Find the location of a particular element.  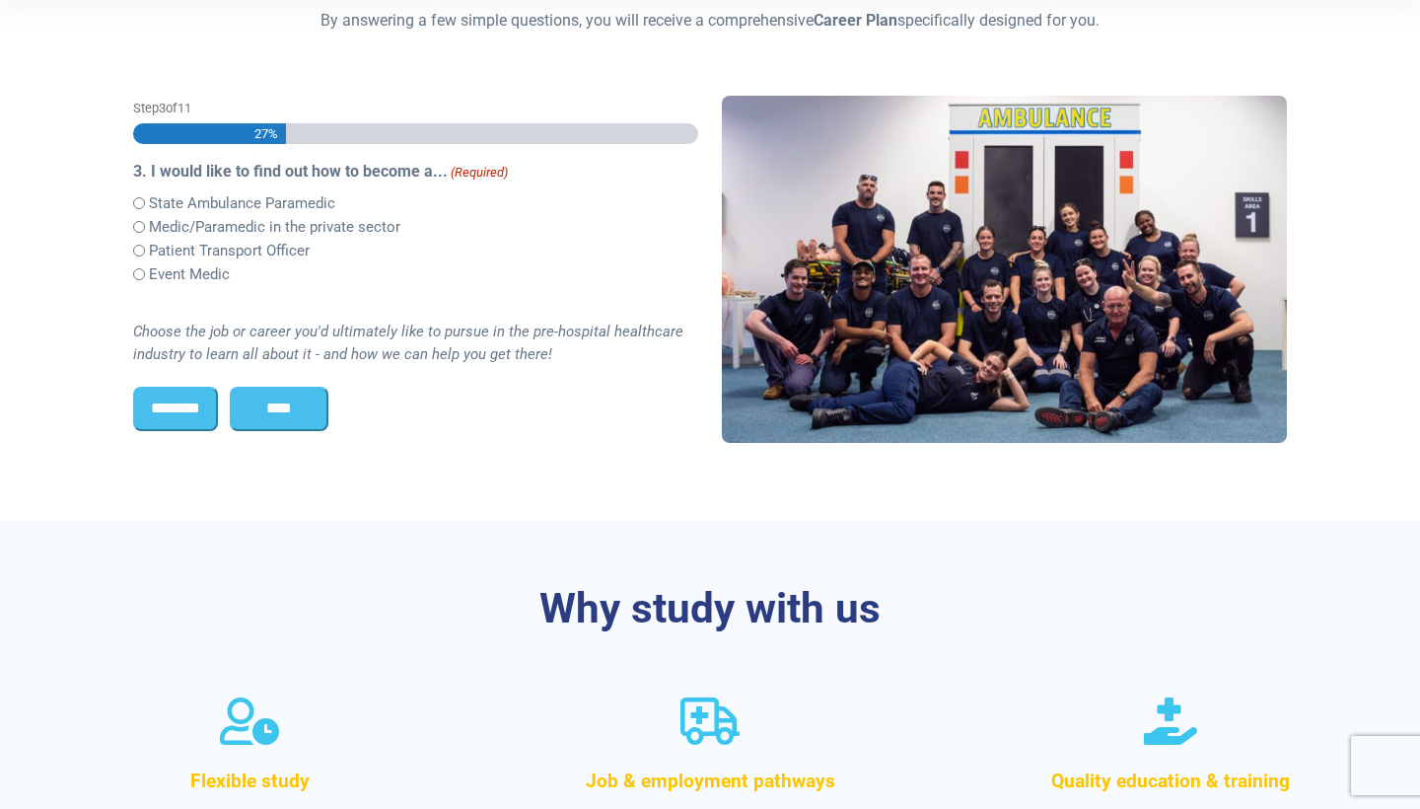

span: Quality education & training is located at coordinates (1171, 780).